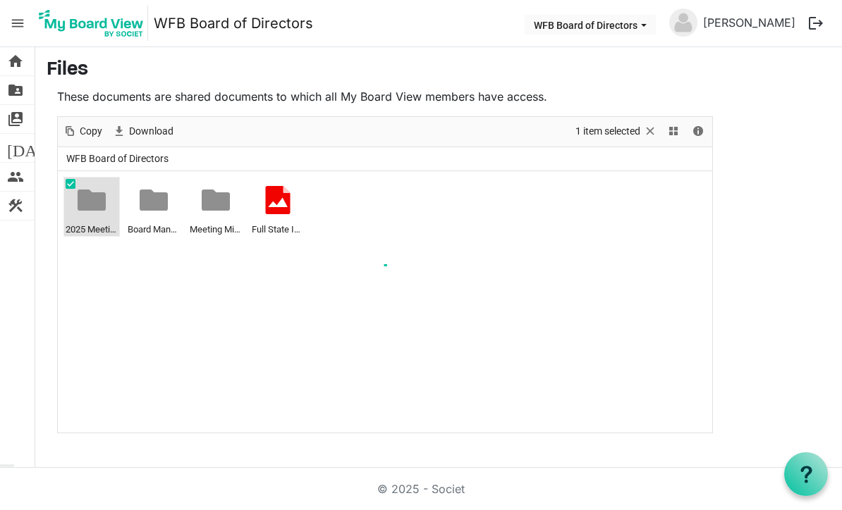 Image resolution: width=842 pixels, height=510 pixels. What do you see at coordinates (18, 23) in the screenshot?
I see `span: menu` at bounding box center [18, 23].